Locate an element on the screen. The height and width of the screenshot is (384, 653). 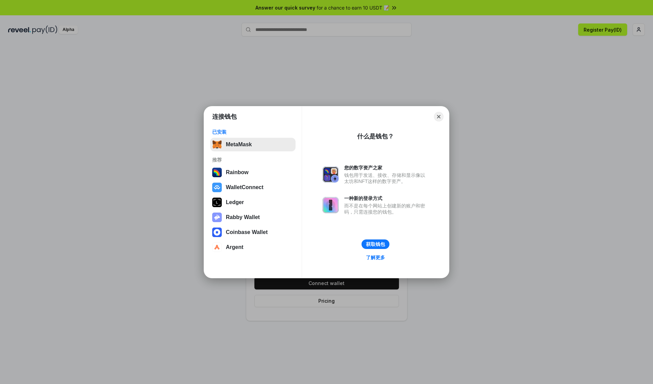
img: svg+xml,%3Csvg%20xmlns%3D%22http%3A%2F%2Fwww.w3.org%2F2000%2Fsvg%22%20width%3D%2228%22%20height%3... is located at coordinates (217, 202).